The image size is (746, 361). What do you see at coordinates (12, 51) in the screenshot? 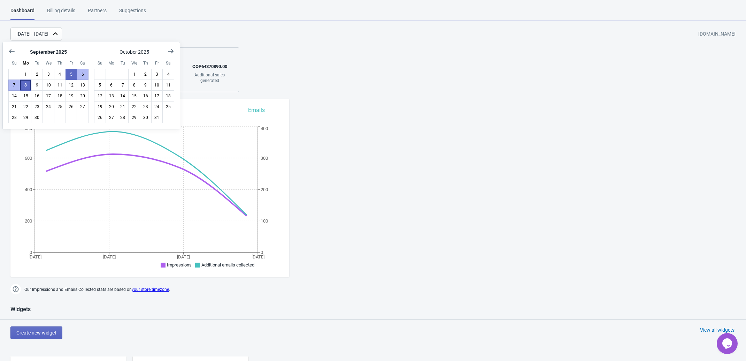
I see `button: Show previous month, August 2025` at bounding box center [12, 51].